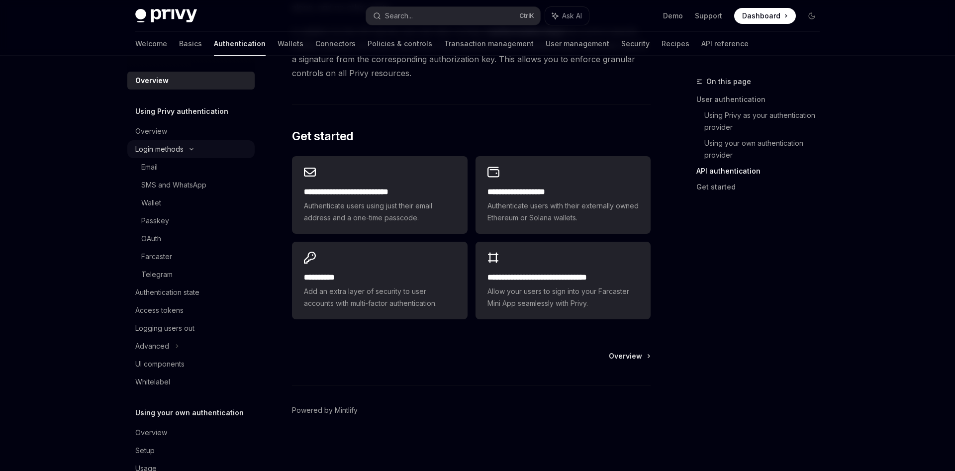 The height and width of the screenshot is (471, 955). Describe the element at coordinates (191, 239) in the screenshot. I see `a: OAuth` at that location.